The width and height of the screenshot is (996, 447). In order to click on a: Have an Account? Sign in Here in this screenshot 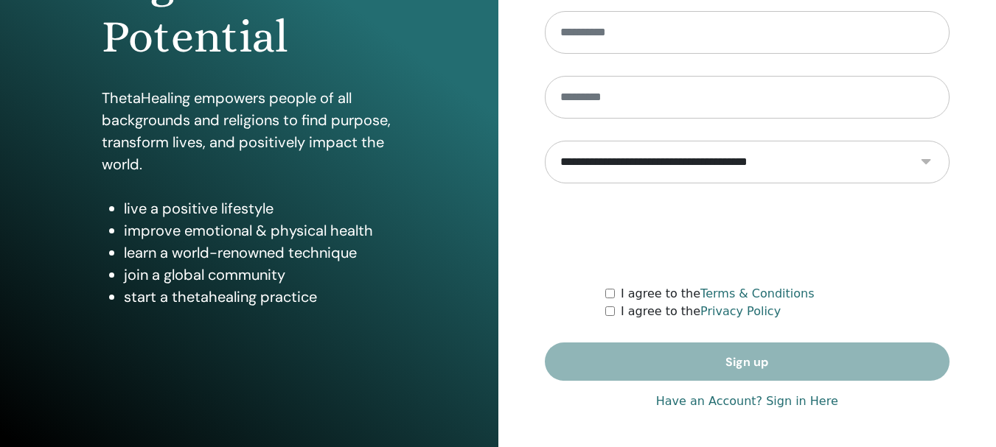, I will do `click(747, 402)`.